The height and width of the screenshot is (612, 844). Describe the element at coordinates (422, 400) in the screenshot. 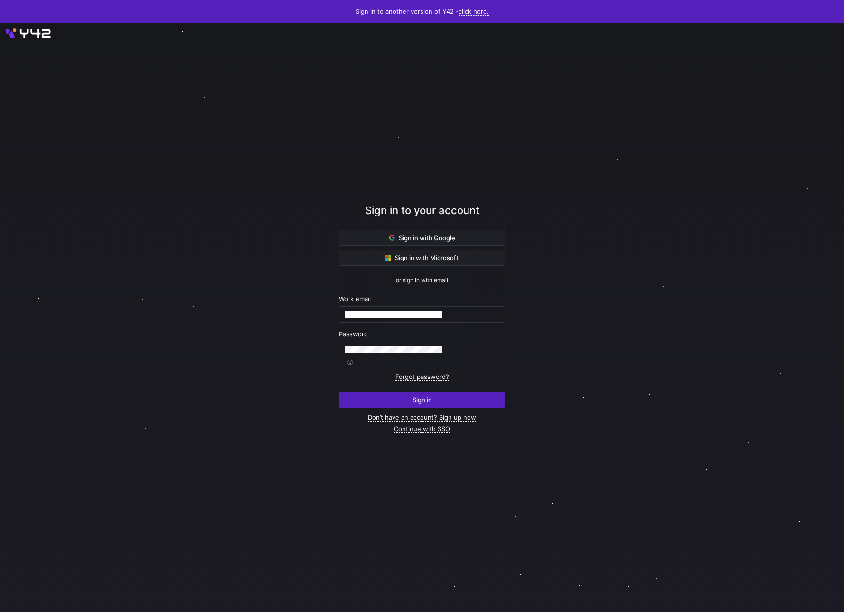

I see `button: Sign in` at that location.